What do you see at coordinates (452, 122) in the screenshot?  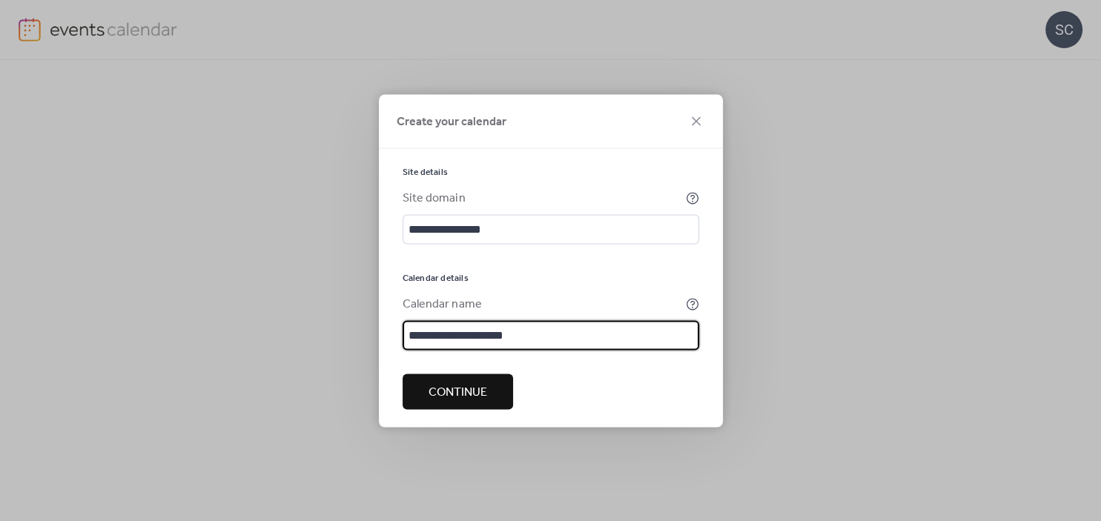 I see `span: Create your calendar` at bounding box center [452, 122].